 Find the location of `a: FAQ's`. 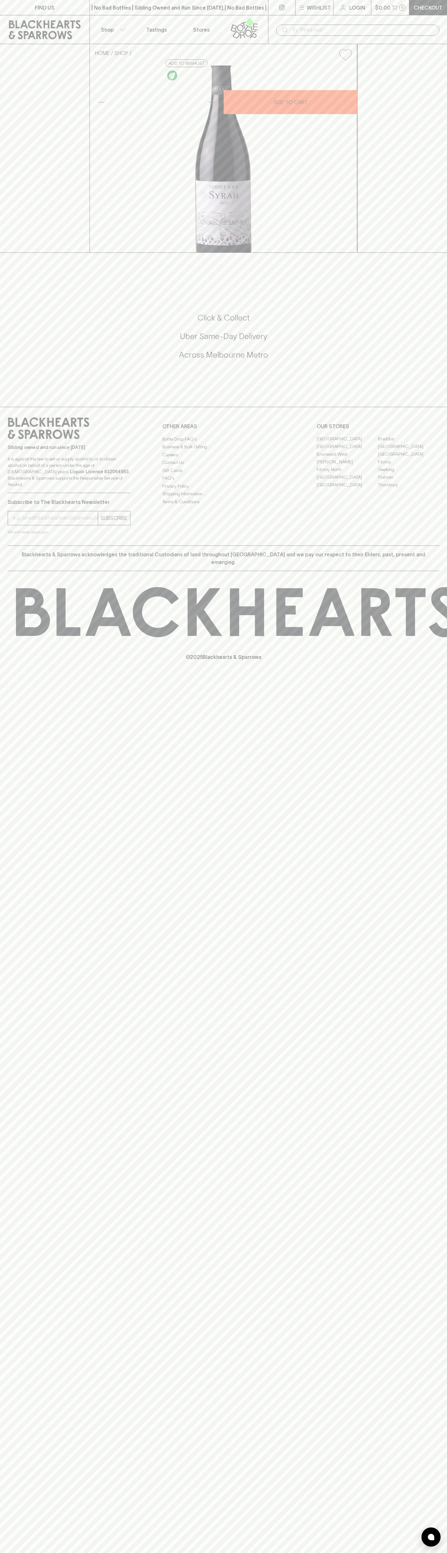

a: FAQ's is located at coordinates (224, 478).